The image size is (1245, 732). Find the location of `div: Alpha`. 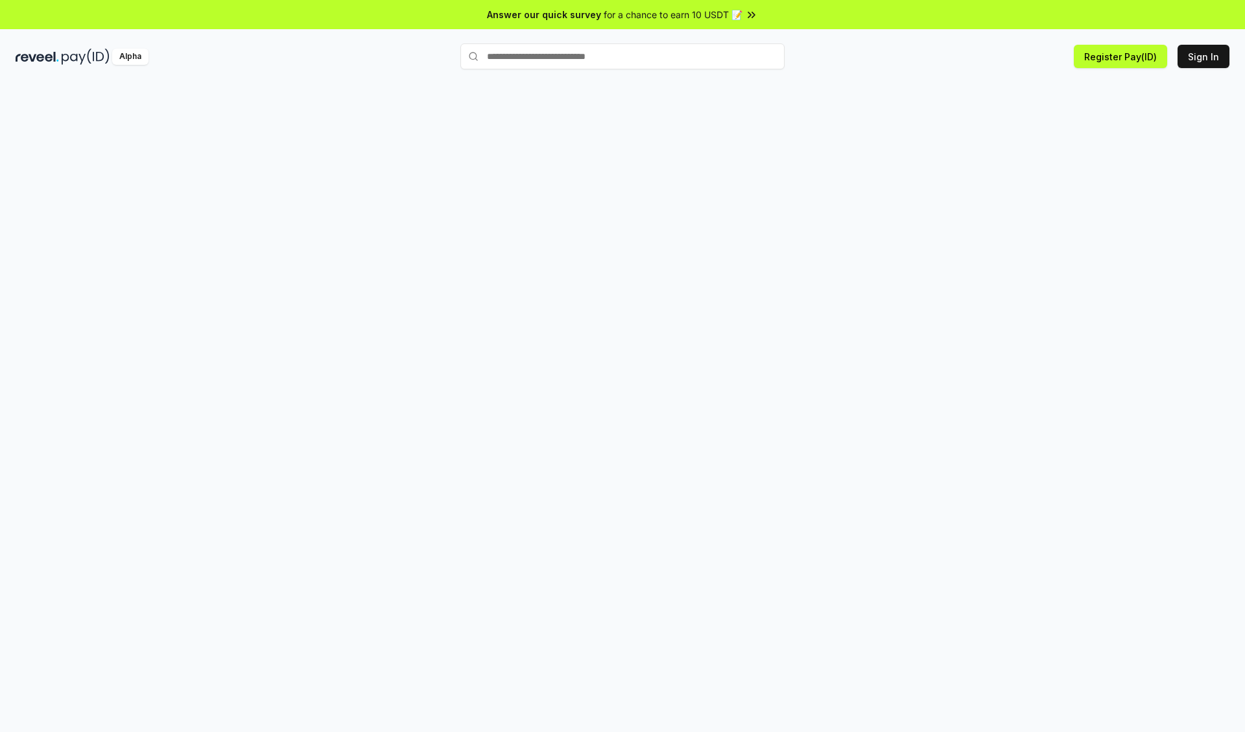

div: Alpha is located at coordinates (130, 56).